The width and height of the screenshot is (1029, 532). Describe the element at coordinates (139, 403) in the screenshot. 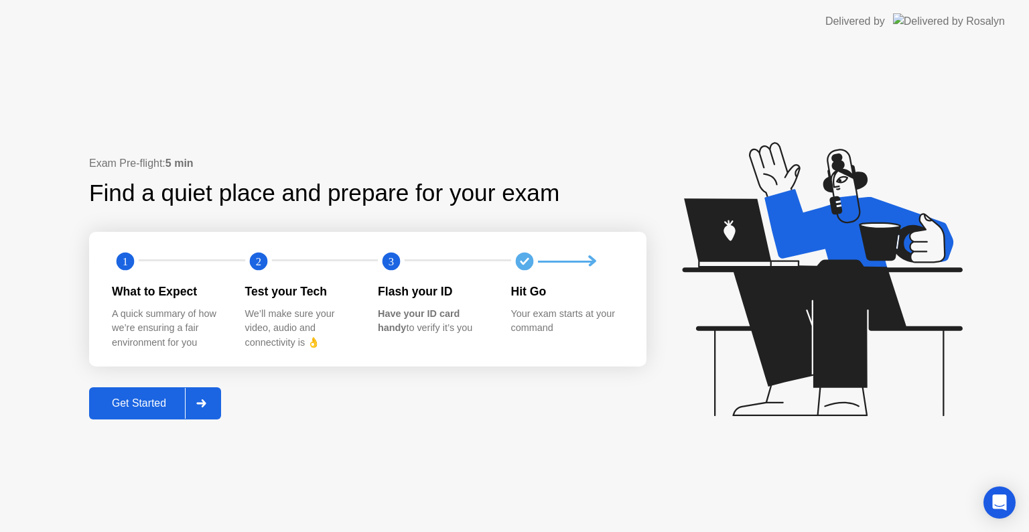

I see `div: Get Started` at that location.